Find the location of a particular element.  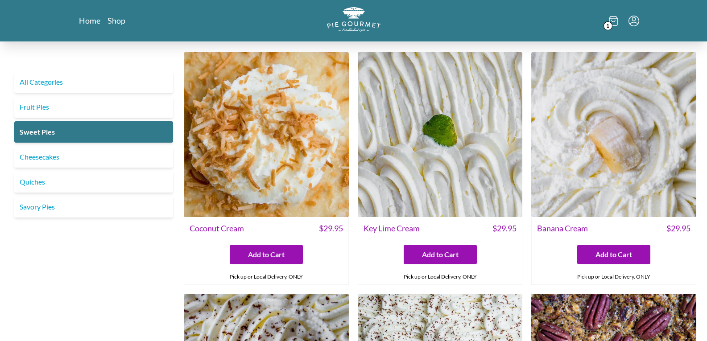

span: Key Lime Cream is located at coordinates (392, 228).